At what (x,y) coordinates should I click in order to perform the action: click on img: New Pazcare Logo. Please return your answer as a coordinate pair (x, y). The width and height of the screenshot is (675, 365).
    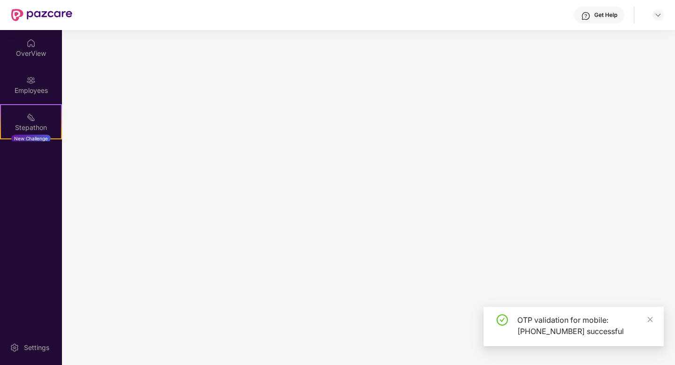
    Looking at the image, I should click on (42, 15).